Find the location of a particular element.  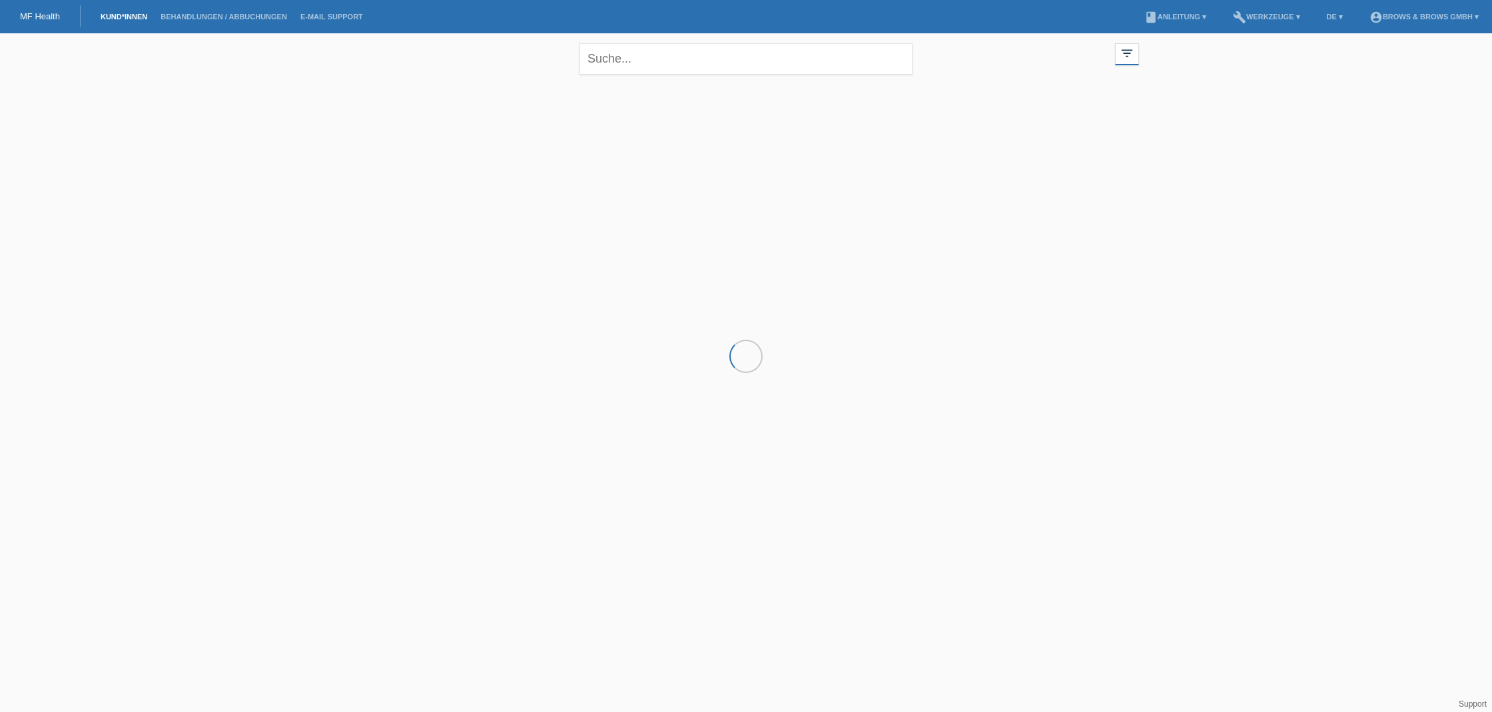

a: bookAnleitung ▾ is located at coordinates (1175, 17).